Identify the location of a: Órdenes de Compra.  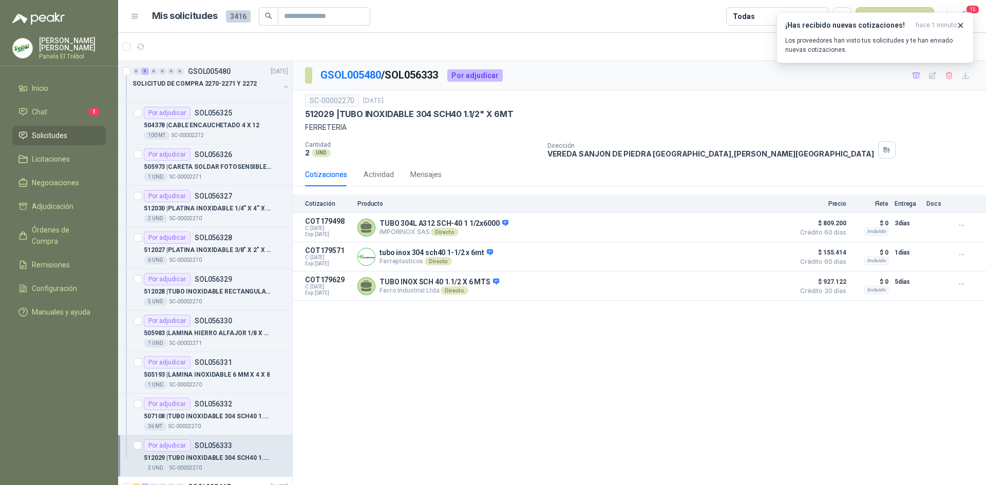
(59, 236).